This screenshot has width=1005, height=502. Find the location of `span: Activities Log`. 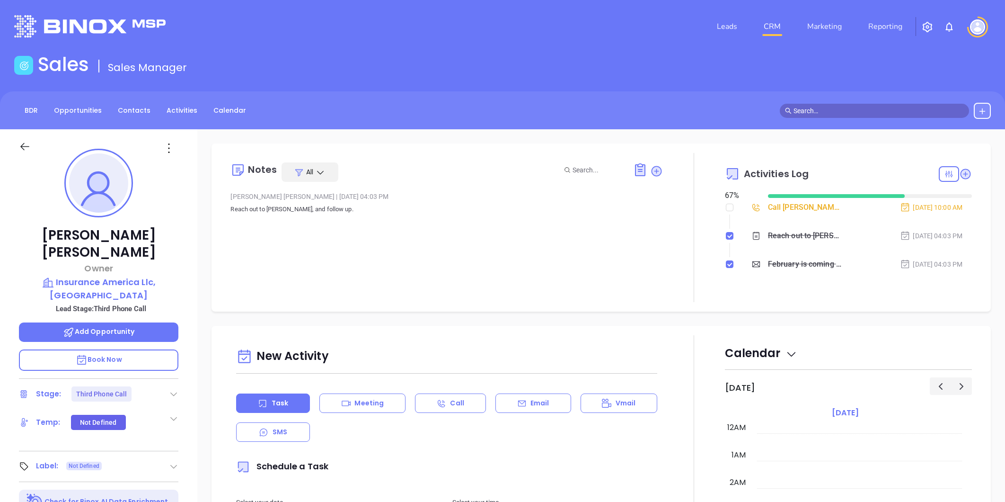

span: Activities Log is located at coordinates (776, 174).